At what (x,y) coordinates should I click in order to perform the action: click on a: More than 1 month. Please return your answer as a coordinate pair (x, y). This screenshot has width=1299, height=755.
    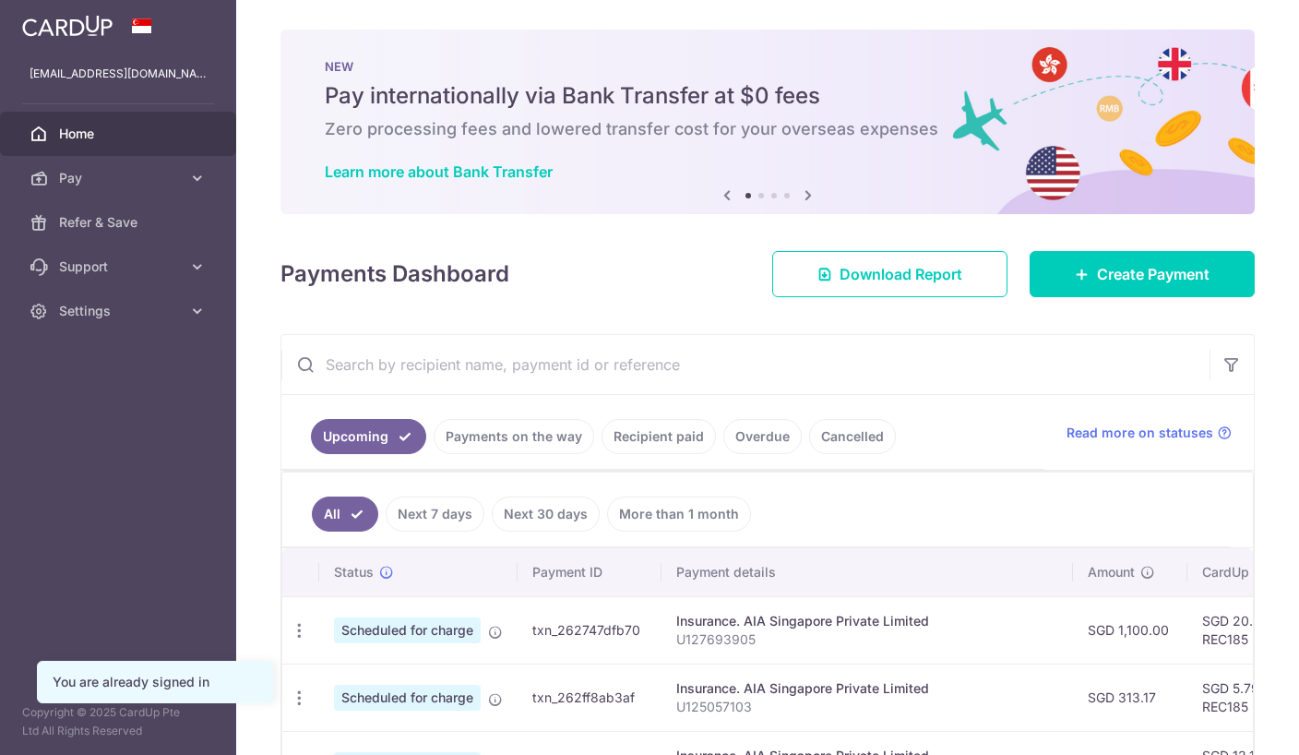
    Looking at the image, I should click on (679, 514).